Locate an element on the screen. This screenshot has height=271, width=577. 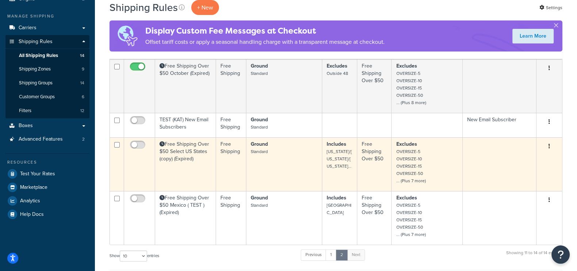
a: Filters 12 is located at coordinates (47, 111).